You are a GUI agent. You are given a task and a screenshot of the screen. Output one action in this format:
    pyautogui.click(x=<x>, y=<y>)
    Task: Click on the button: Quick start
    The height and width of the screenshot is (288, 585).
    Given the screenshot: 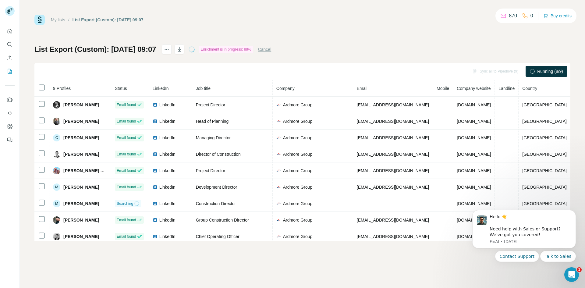 What is the action you would take?
    pyautogui.click(x=10, y=31)
    